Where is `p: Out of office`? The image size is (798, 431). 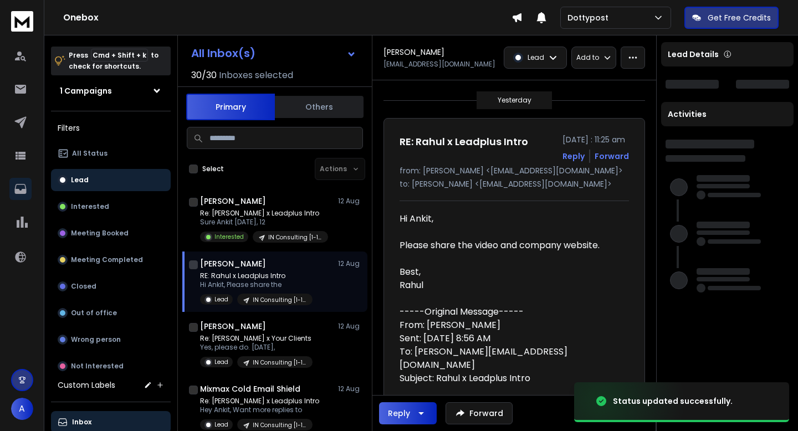 p: Out of office is located at coordinates (94, 313).